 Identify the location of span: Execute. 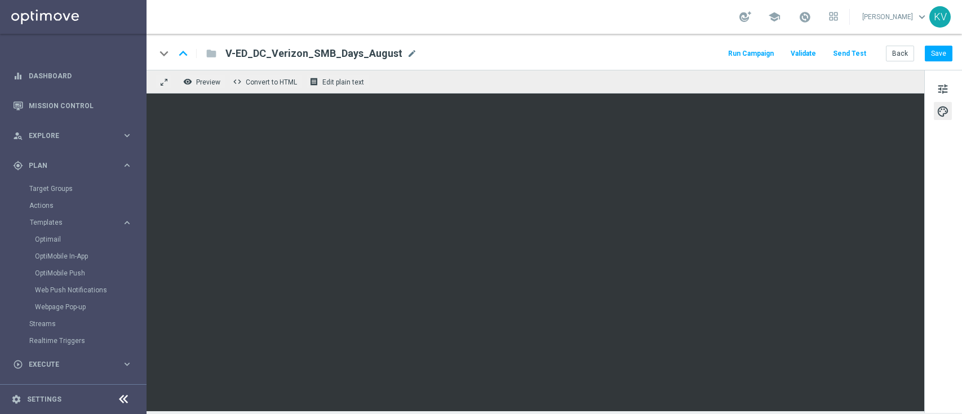
(75, 365).